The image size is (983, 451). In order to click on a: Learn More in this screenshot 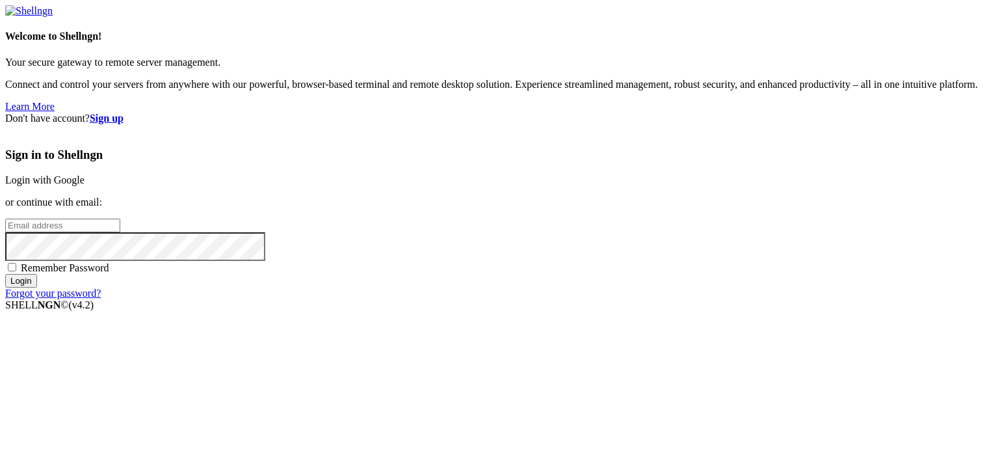, I will do `click(30, 106)`.